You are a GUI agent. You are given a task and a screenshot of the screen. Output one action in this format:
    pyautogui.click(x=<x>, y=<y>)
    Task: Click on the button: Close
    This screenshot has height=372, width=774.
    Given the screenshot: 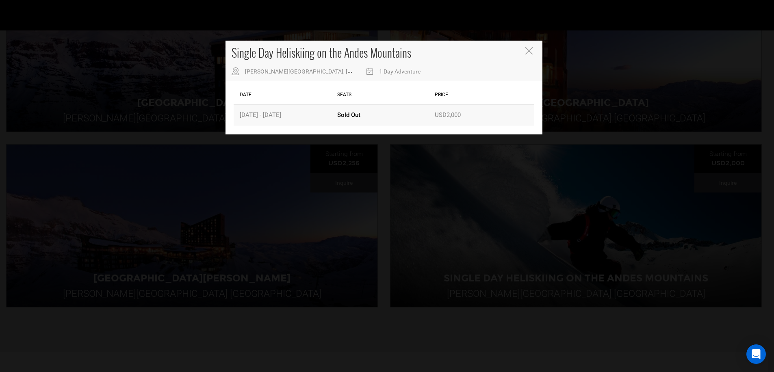 What is the action you would take?
    pyautogui.click(x=530, y=51)
    